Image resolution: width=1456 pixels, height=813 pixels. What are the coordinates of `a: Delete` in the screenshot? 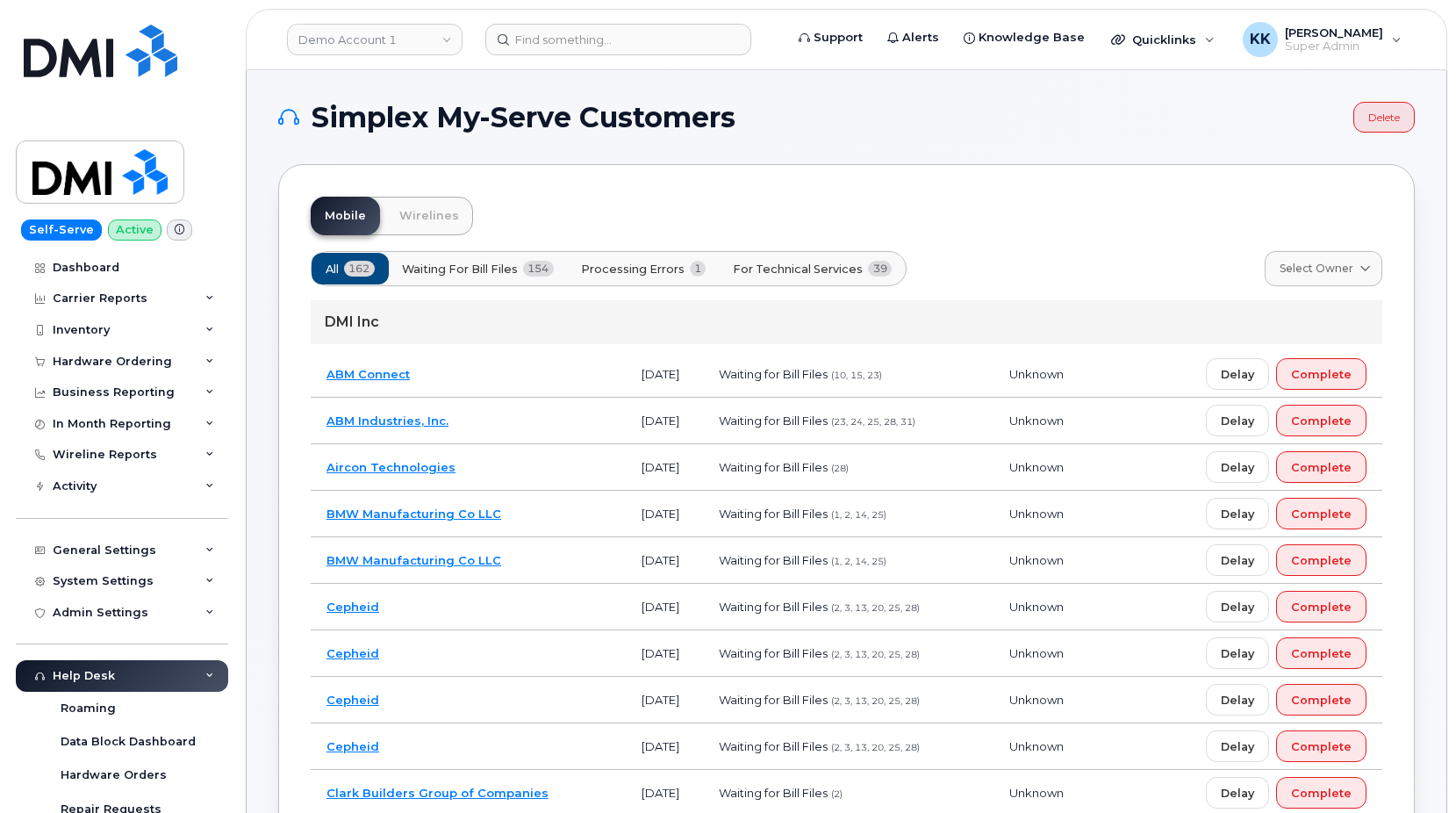 It's located at (1384, 116).